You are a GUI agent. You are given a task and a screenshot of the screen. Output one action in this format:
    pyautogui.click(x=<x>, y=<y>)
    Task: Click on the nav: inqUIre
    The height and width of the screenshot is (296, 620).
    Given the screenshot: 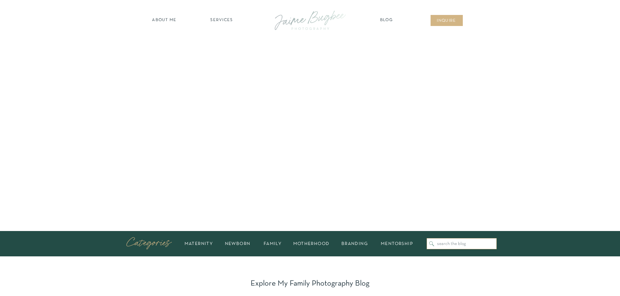 What is the action you would take?
    pyautogui.click(x=446, y=21)
    